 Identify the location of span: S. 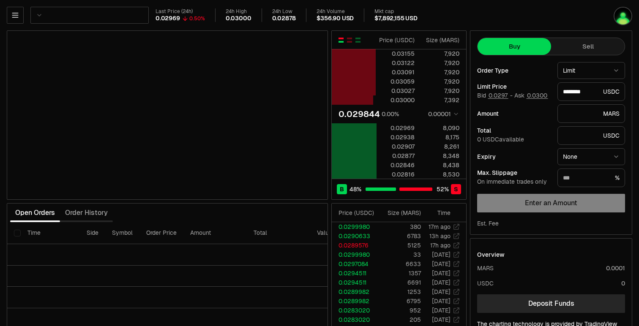
(456, 189).